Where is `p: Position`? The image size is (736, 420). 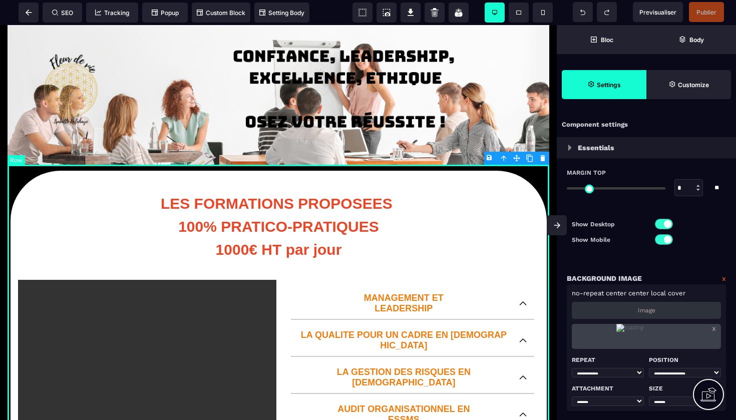 p: Position is located at coordinates (685, 360).